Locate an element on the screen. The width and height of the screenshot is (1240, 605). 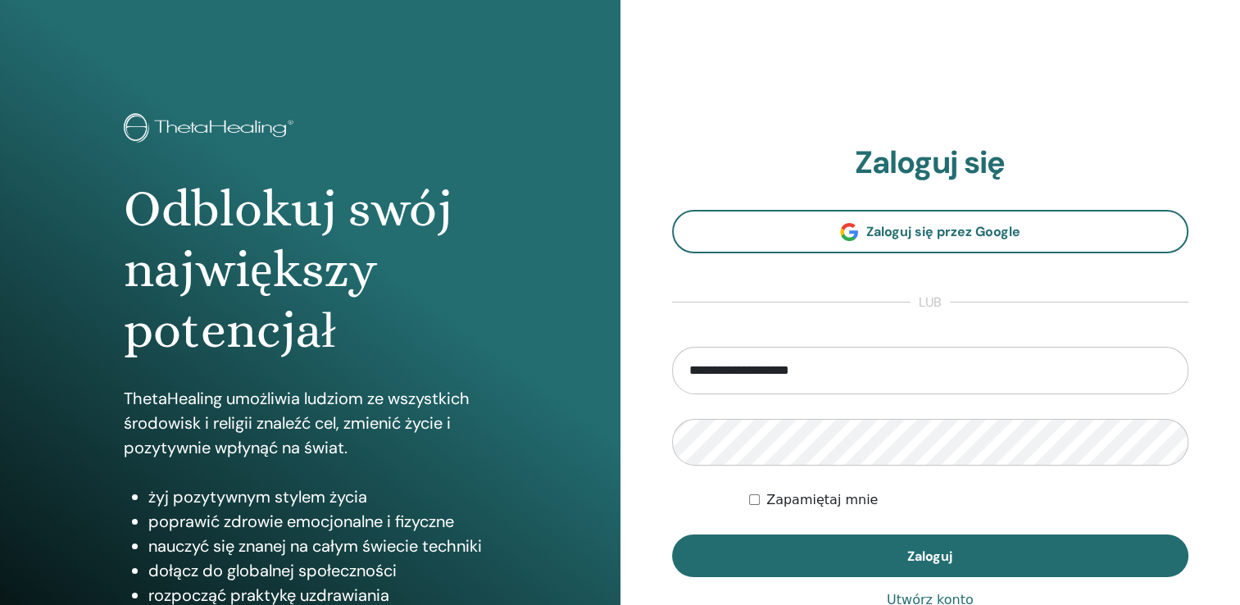
span: Zaloguj się przez Google is located at coordinates (943, 231).